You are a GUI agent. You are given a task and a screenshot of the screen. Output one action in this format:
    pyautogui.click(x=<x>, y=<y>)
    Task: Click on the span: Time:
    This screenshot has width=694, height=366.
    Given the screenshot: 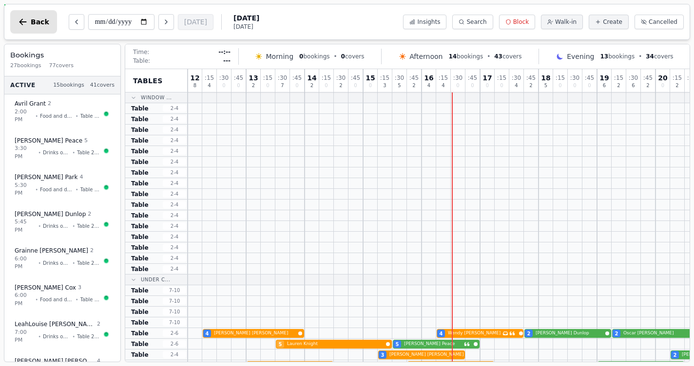 What is the action you would take?
    pyautogui.click(x=141, y=52)
    